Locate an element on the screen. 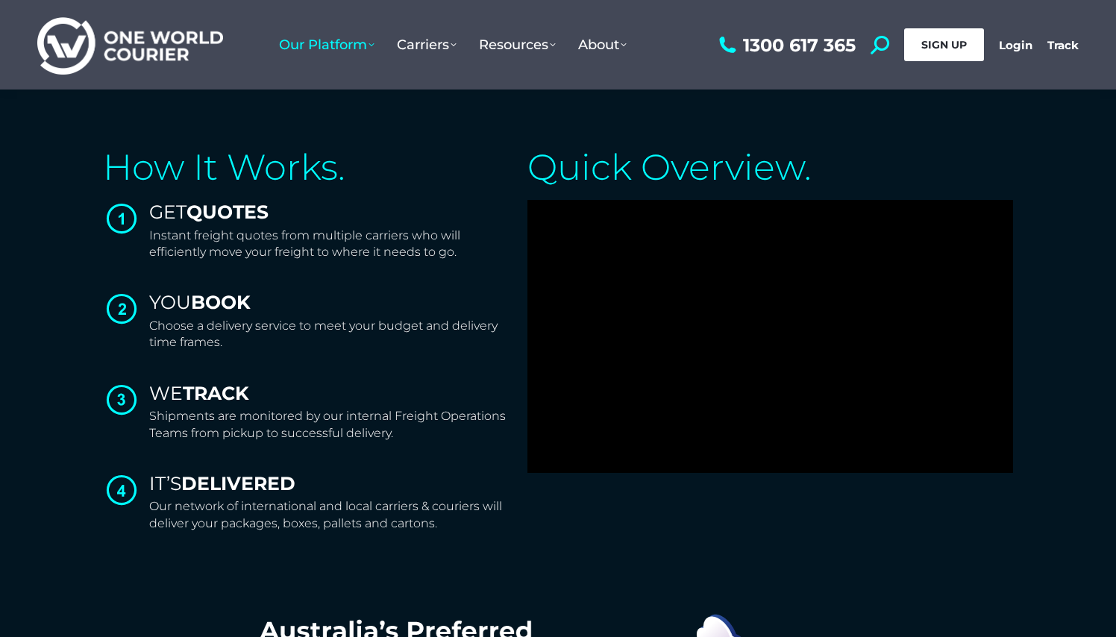 Image resolution: width=1116 pixels, height=637 pixels. strong: QUOTES is located at coordinates (227, 212).